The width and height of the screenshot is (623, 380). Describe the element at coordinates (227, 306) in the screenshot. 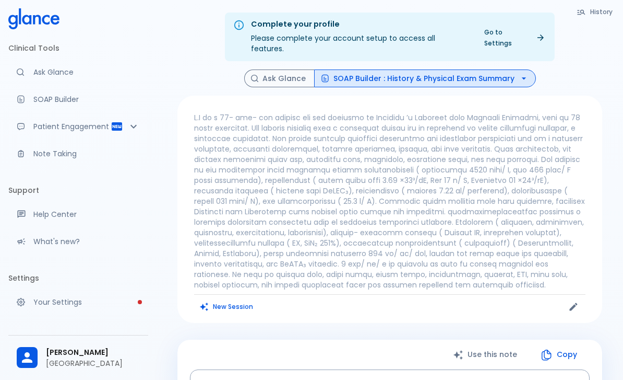

I see `button: Clears all inputs and results.` at that location.